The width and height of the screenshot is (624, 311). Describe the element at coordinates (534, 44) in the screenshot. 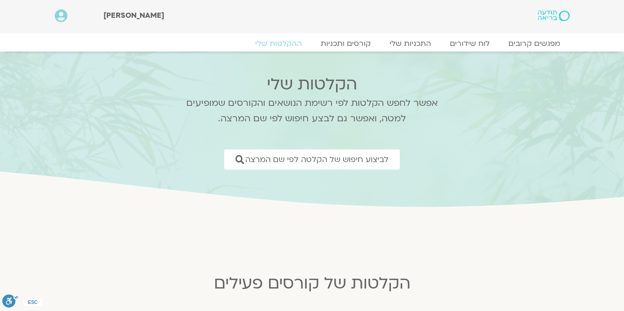

I see `a: מפגשים קרובים` at that location.